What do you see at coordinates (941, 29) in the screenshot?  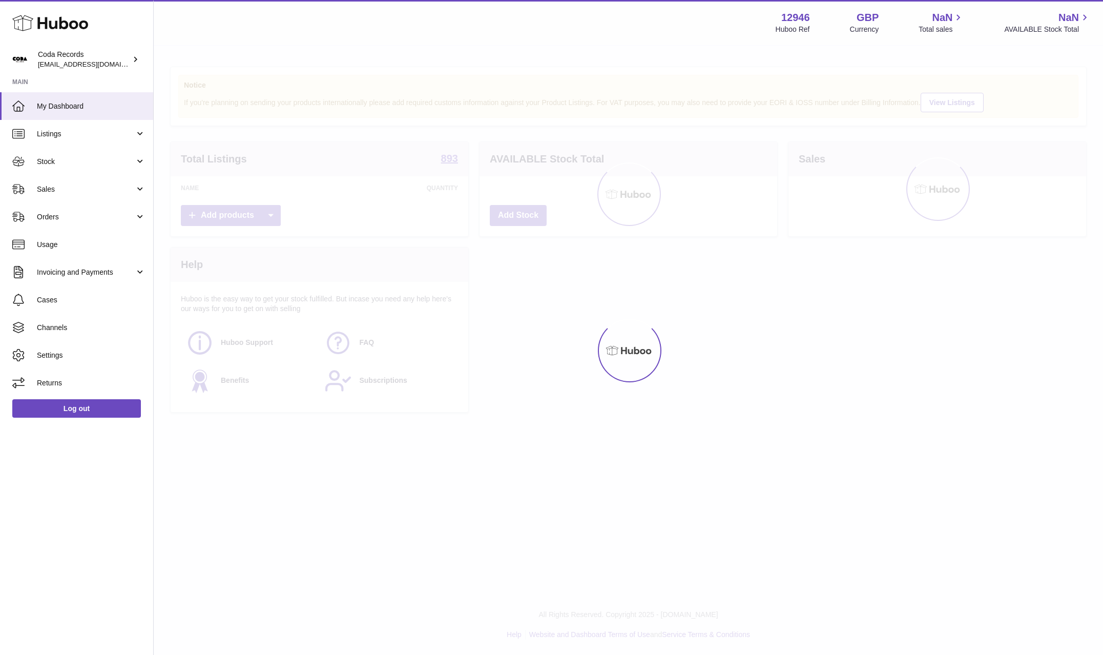 I see `span: Total sales` at bounding box center [941, 29].